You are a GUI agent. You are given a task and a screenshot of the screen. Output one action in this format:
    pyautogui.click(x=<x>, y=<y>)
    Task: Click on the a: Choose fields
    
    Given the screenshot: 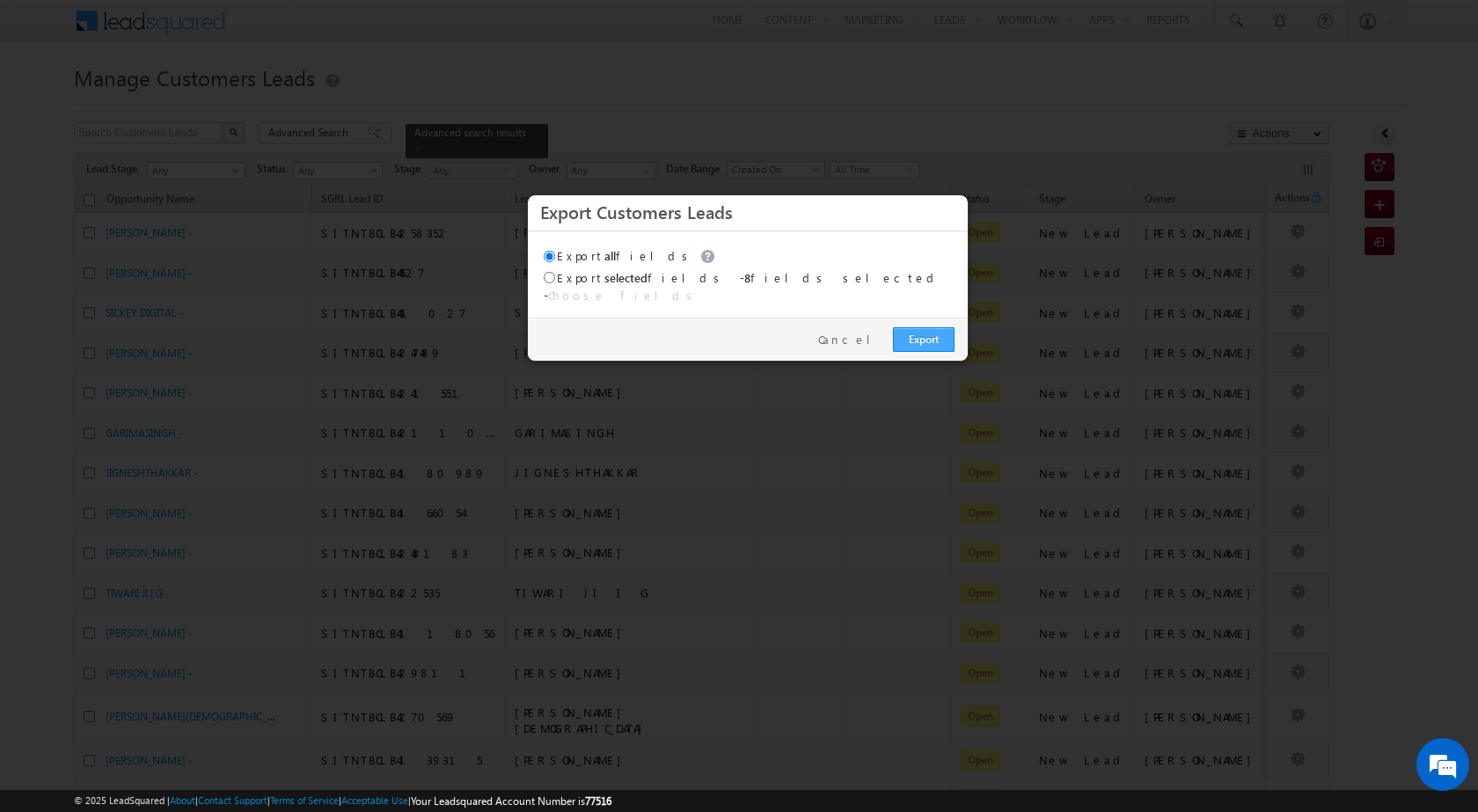 What is the action you would take?
    pyautogui.click(x=622, y=294)
    